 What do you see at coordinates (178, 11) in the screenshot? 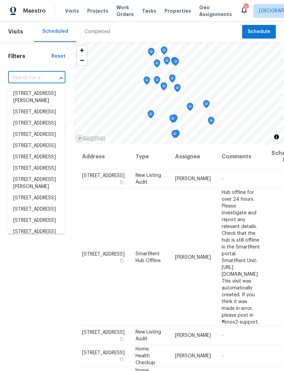
I see `span: Properties` at bounding box center [178, 11].